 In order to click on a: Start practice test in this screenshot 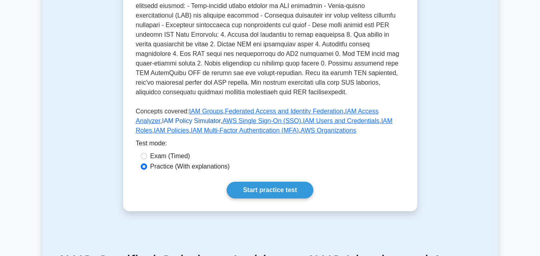, I will do `click(270, 190)`.